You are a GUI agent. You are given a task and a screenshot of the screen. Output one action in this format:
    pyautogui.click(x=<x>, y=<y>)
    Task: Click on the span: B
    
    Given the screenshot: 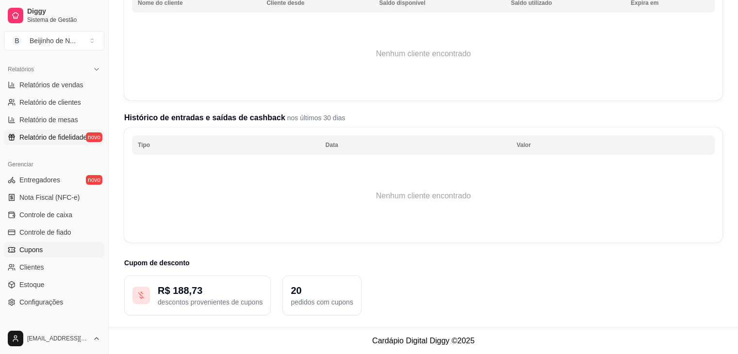 What is the action you would take?
    pyautogui.click(x=17, y=41)
    